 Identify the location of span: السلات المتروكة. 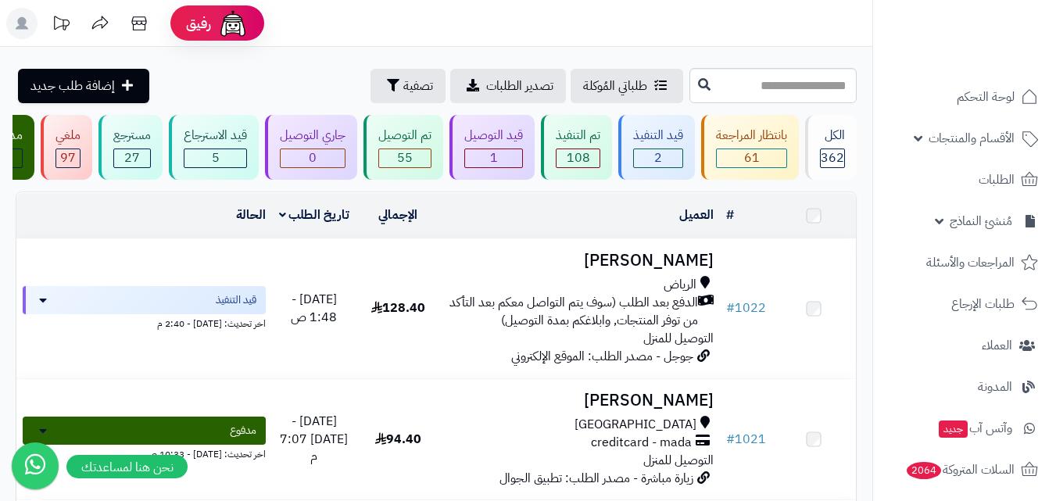
(960, 470).